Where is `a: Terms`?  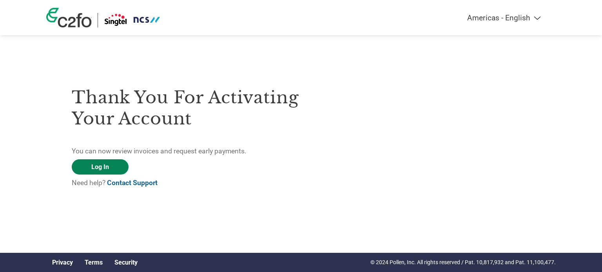 a: Terms is located at coordinates (94, 262).